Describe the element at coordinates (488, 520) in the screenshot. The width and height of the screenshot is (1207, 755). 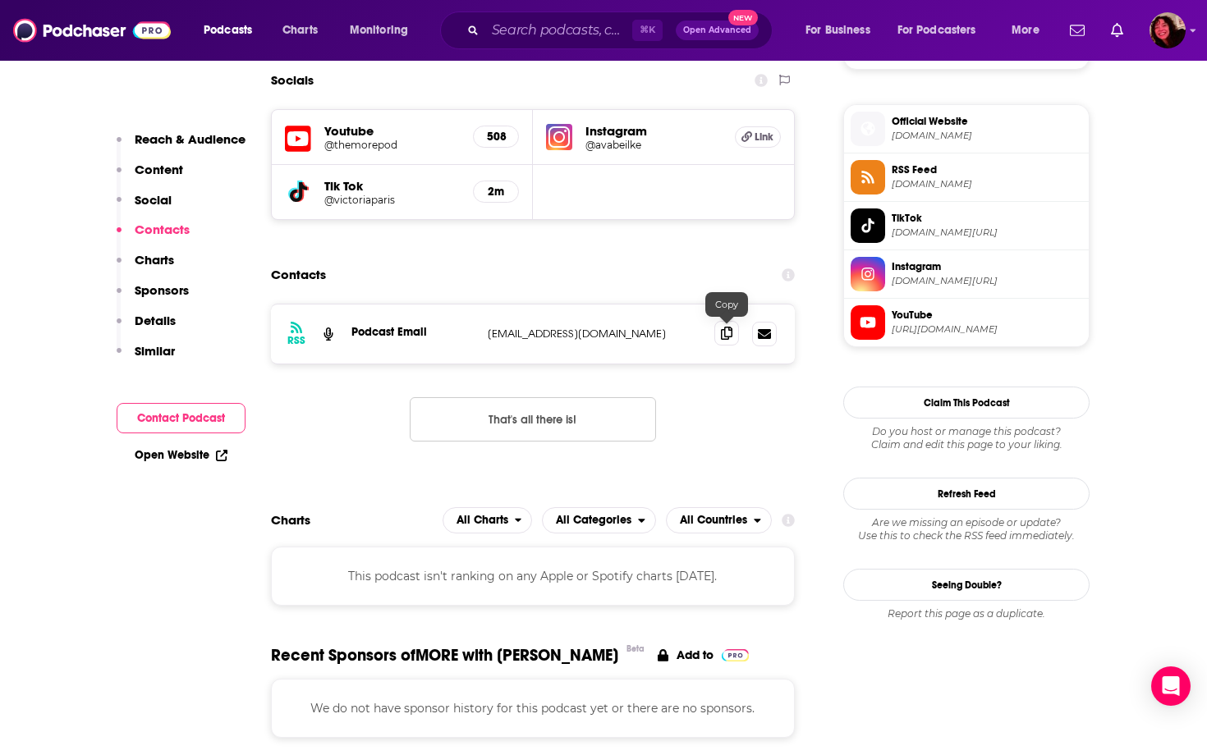
I see `h2: Platforms` at that location.